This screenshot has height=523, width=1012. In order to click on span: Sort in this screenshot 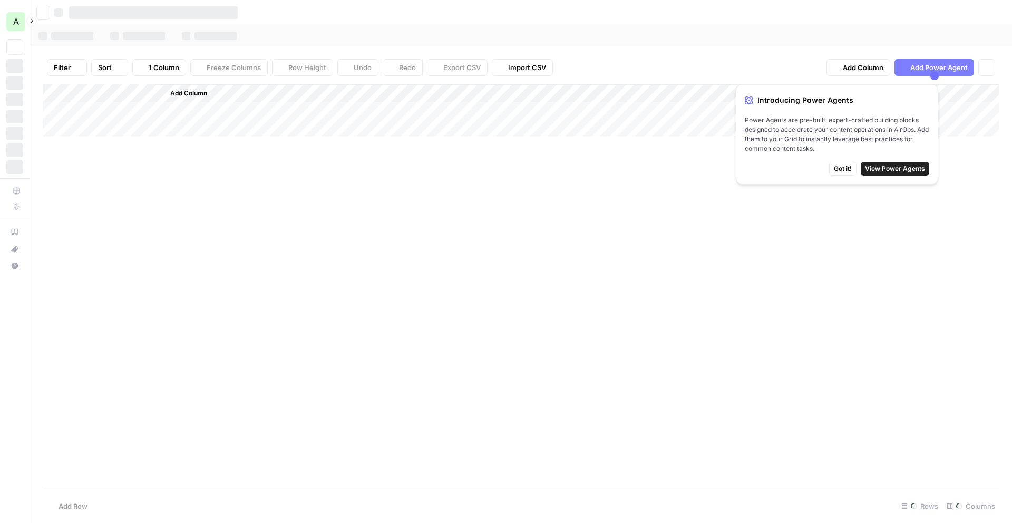, I will do `click(105, 67)`.